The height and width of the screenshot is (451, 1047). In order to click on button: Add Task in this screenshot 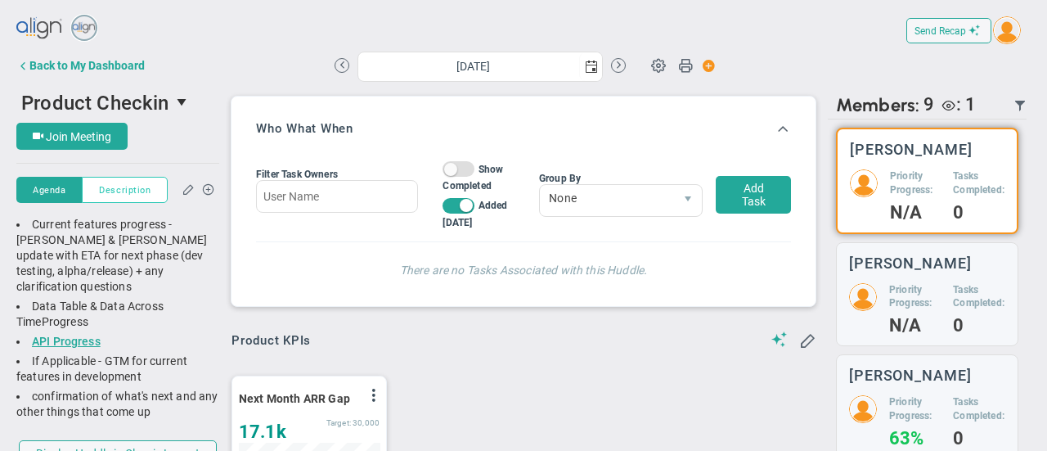, I will do `click(753, 195)`.